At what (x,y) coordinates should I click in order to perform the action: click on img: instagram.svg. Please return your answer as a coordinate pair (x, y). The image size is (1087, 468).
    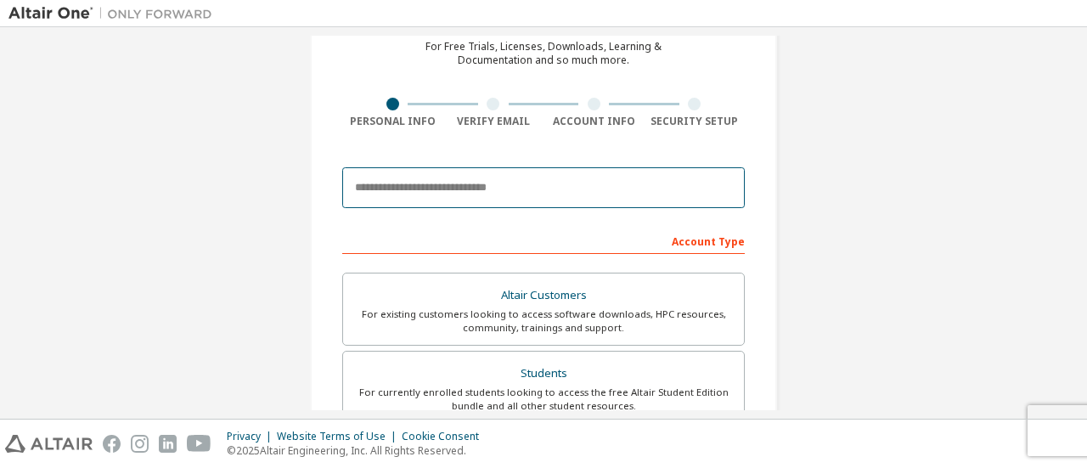
    Looking at the image, I should click on (139, 443).